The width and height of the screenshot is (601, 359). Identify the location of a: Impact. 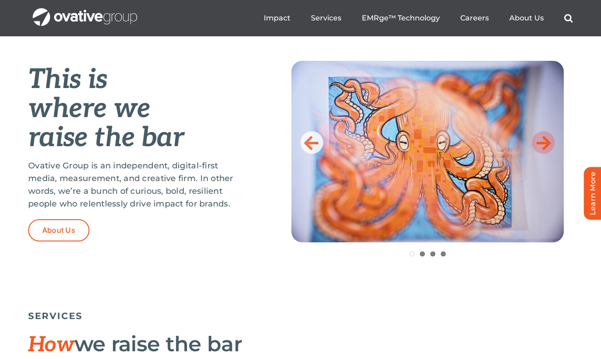
(277, 18).